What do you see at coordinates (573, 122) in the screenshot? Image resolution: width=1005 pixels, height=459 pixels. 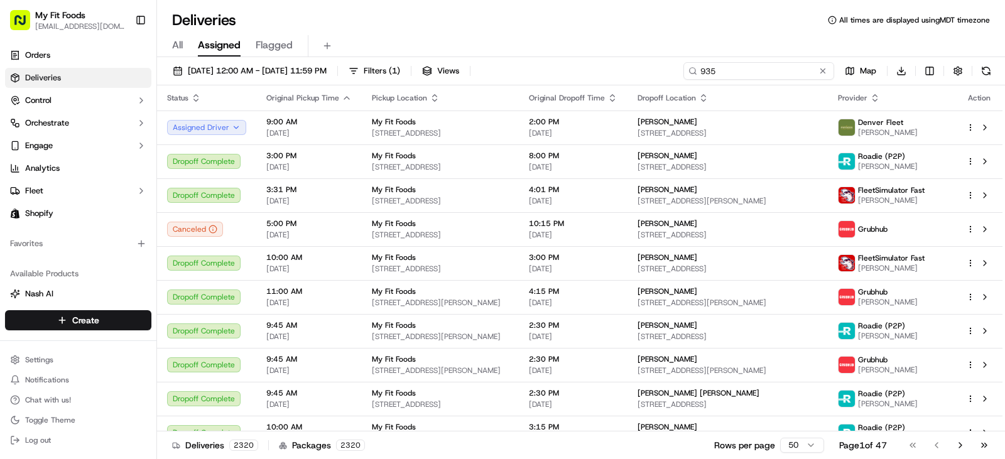 I see `span: 2:00 PM` at bounding box center [573, 122].